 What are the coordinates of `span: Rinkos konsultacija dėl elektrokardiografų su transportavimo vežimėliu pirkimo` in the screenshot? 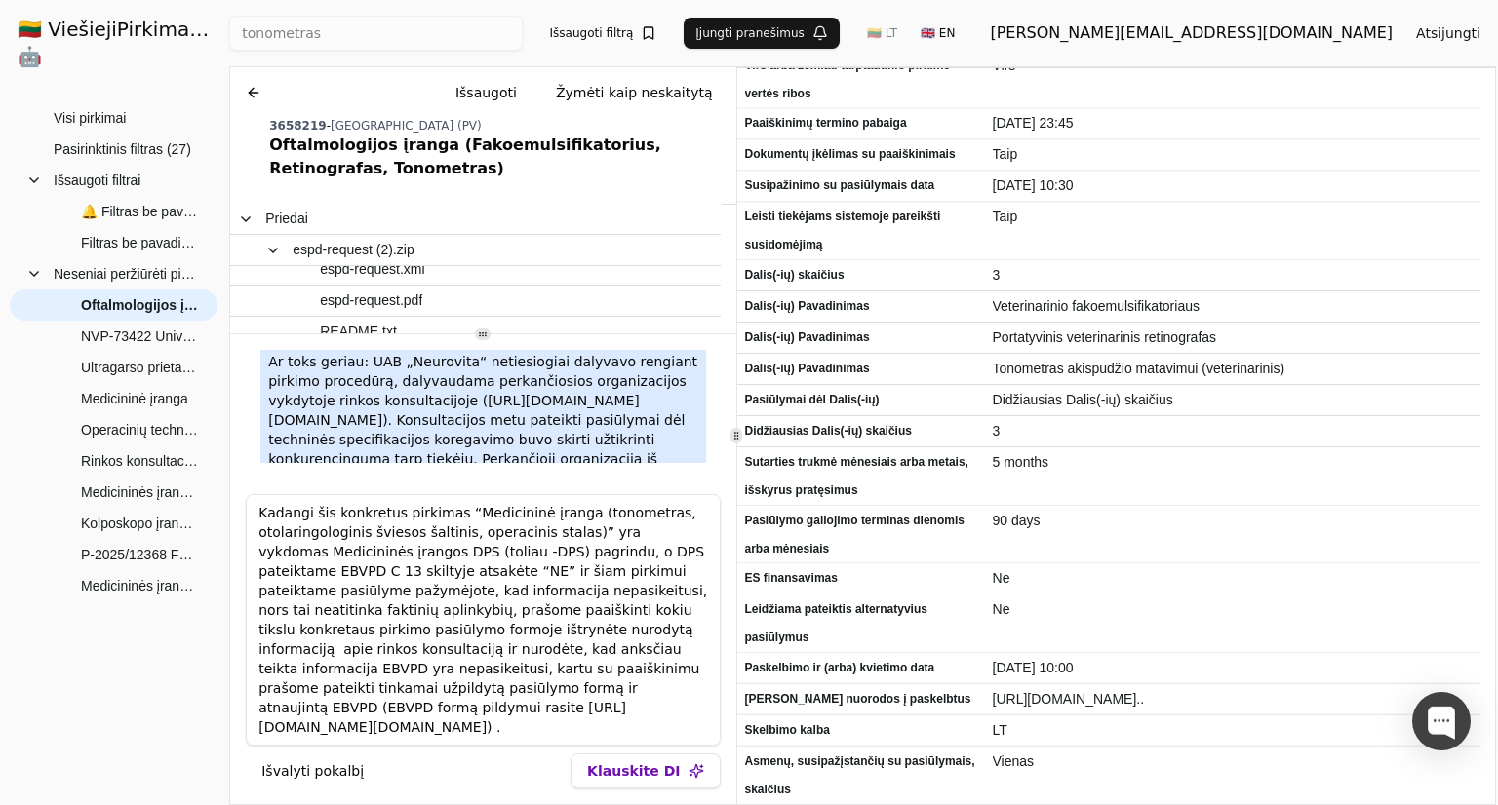 It's located at (139, 461).